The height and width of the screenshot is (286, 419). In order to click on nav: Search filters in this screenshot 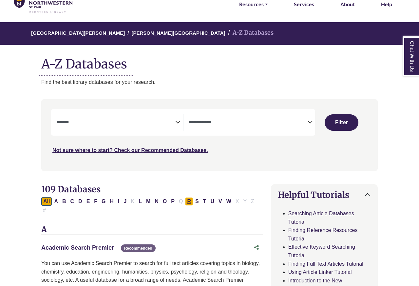, I will do `click(209, 135)`.